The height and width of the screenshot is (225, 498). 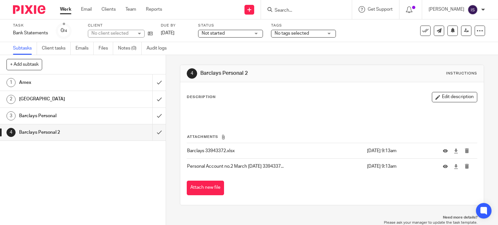 What do you see at coordinates (303, 26) in the screenshot?
I see `label: Tags` at bounding box center [303, 26].